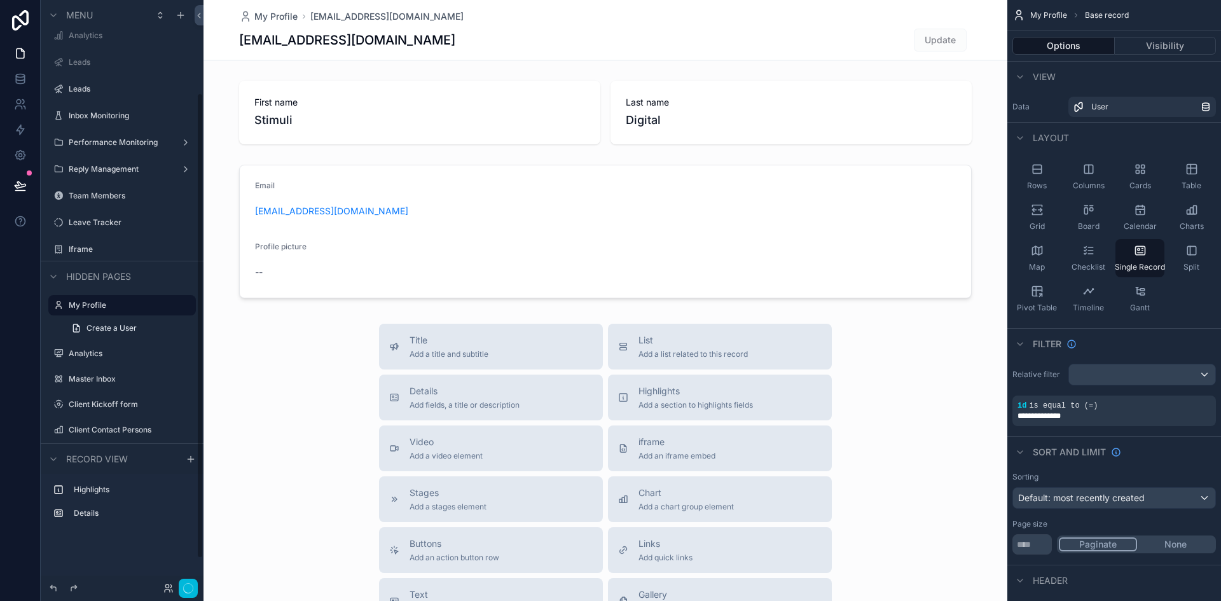 The image size is (1221, 601). What do you see at coordinates (1044, 77) in the screenshot?
I see `span: View` at bounding box center [1044, 77].